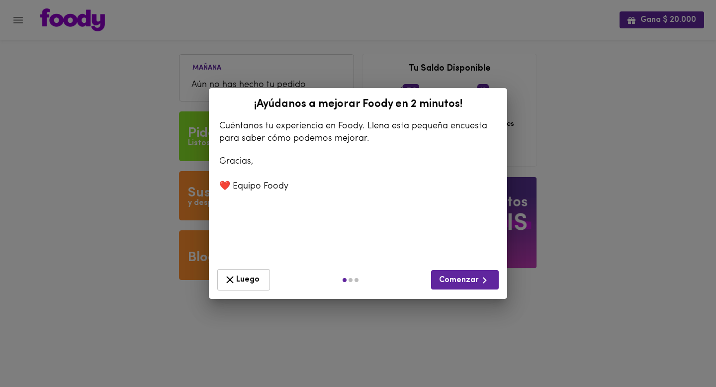  I want to click on p: Gracias, ❤️ Equipo Foody, so click(358, 174).